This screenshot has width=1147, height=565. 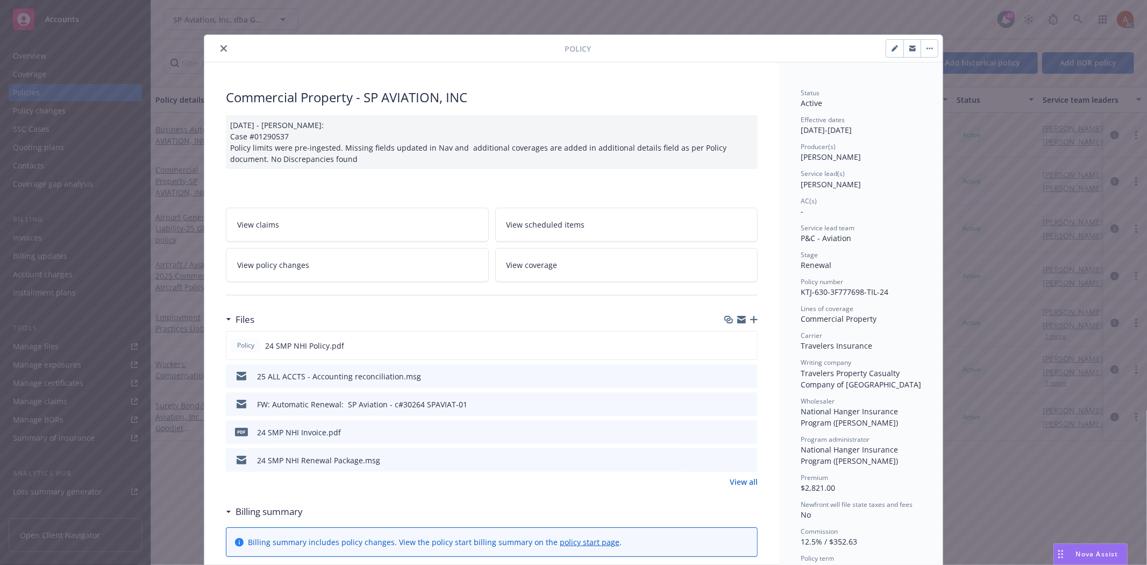 I want to click on span: Newfront will file state taxes and fees, so click(x=857, y=504).